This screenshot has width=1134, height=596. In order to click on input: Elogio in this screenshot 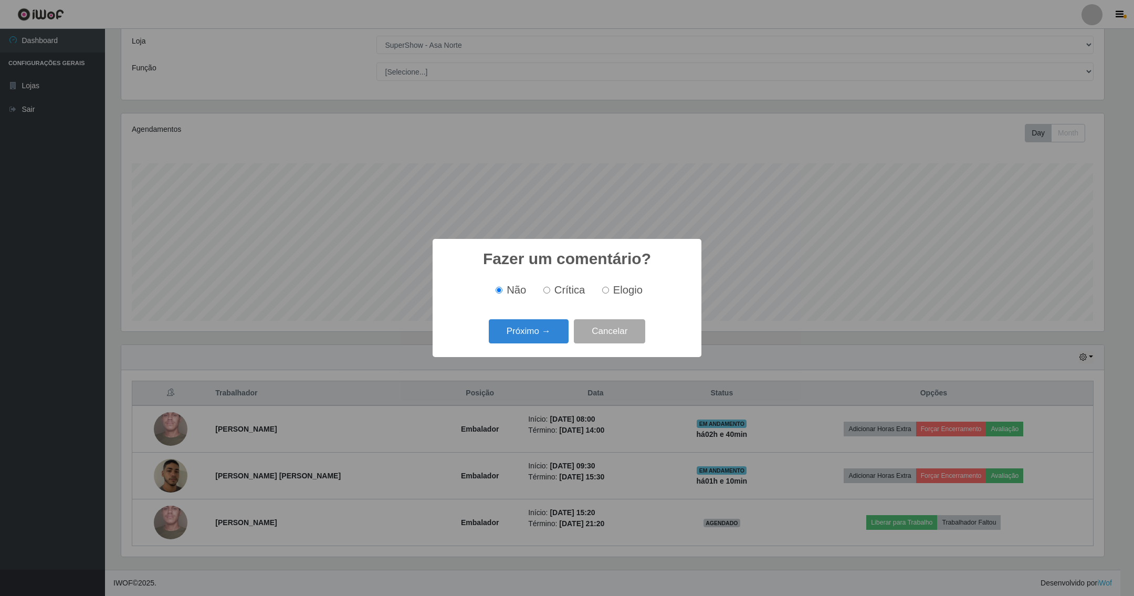, I will do `click(605, 290)`.